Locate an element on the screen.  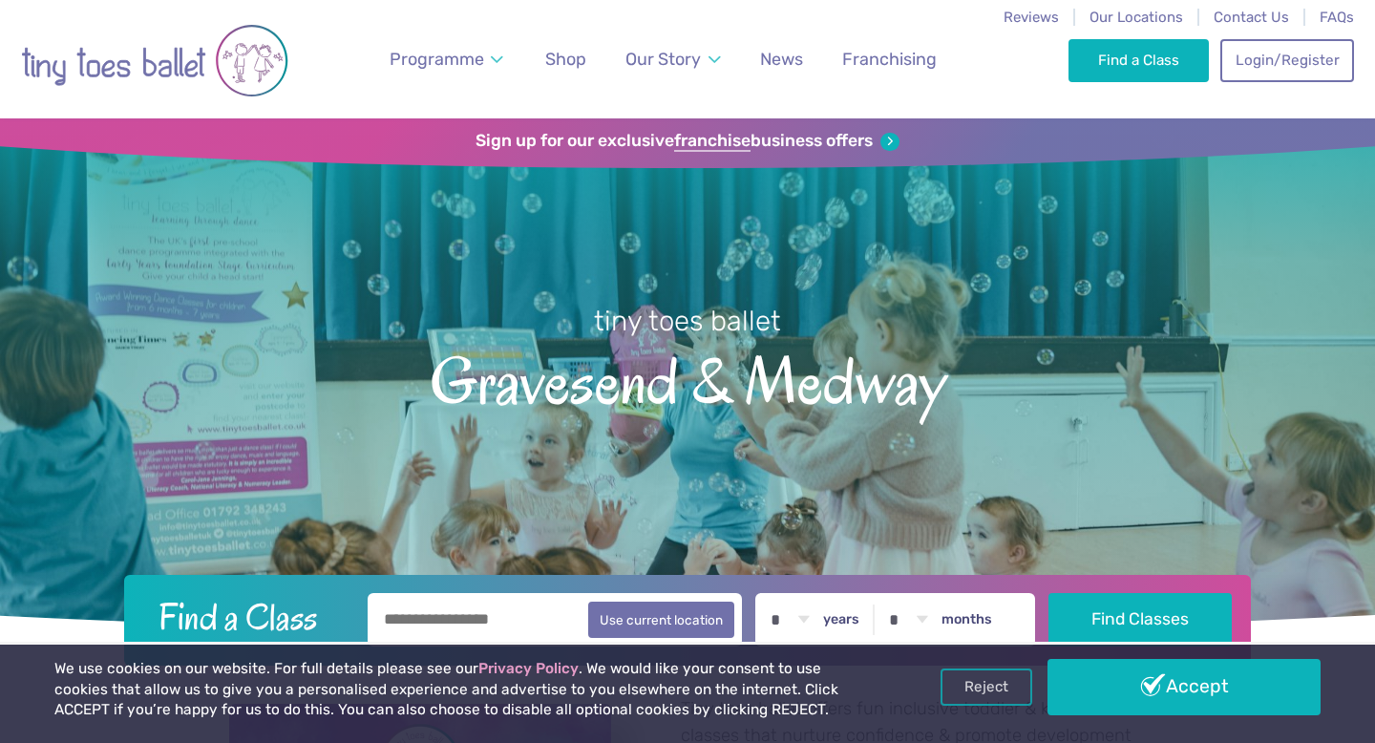
span: FAQs is located at coordinates (1336, 17).